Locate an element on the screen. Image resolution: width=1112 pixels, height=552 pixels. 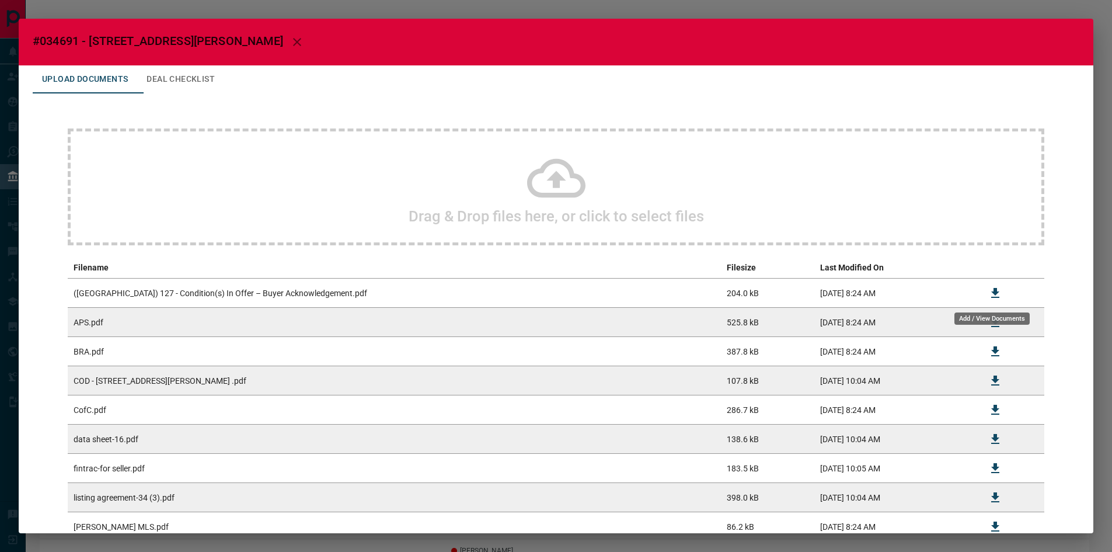
th: delete file action column is located at coordinates (1030, 267).